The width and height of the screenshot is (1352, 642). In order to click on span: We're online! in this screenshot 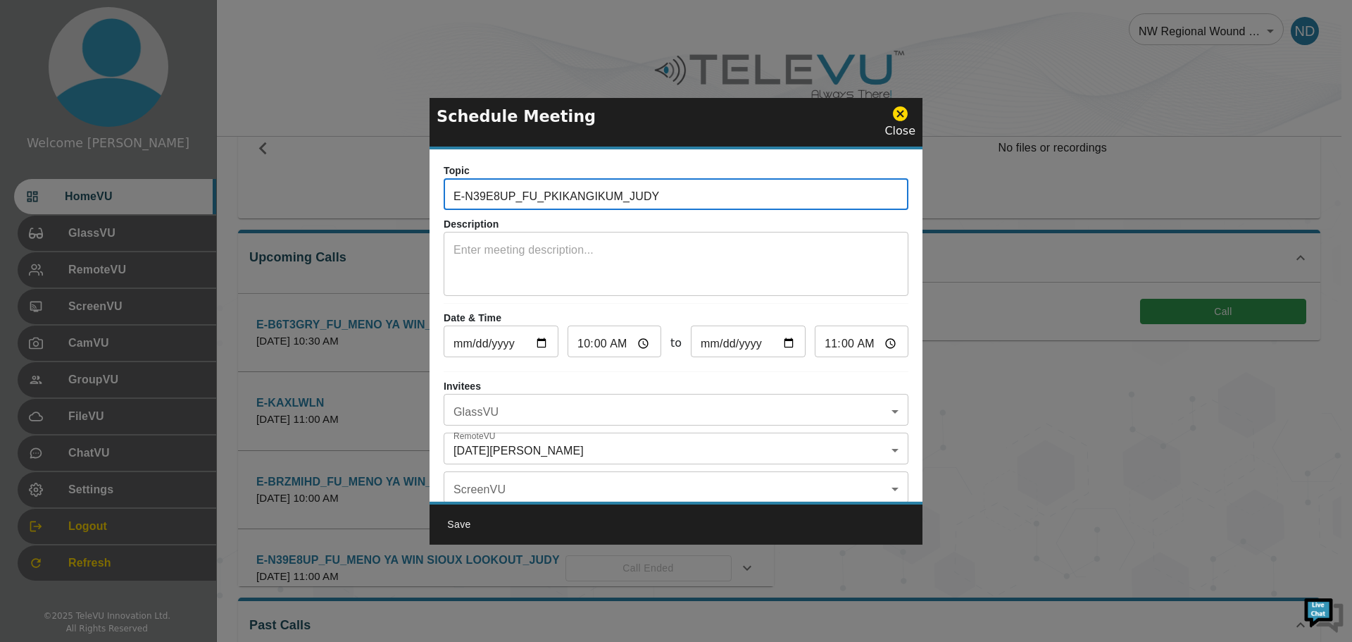, I will do `click(138, 249)`.